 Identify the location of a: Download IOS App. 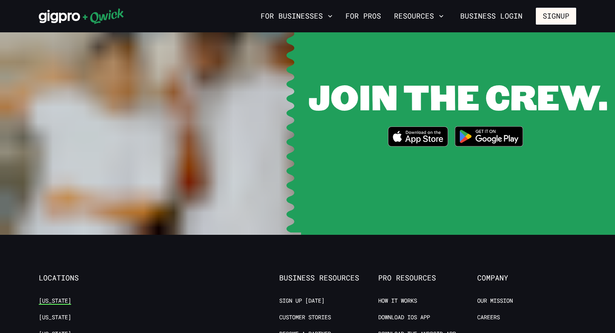
(404, 317).